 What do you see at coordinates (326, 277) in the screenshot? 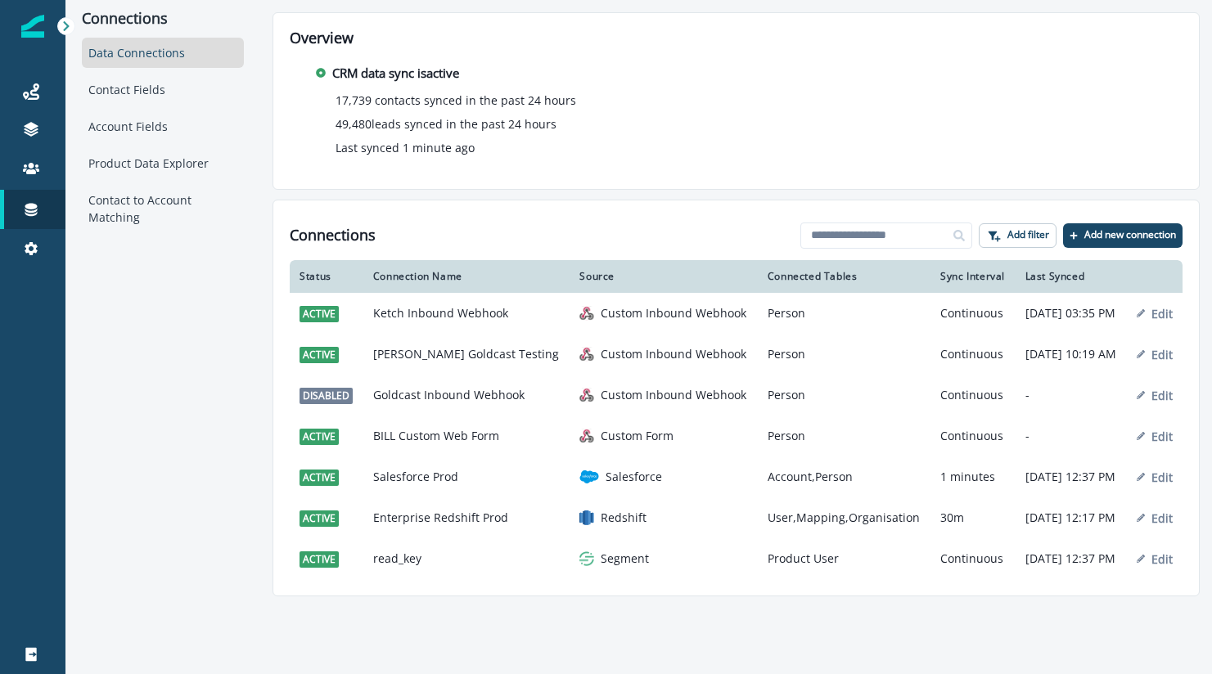
I see `div: Status` at bounding box center [326, 277].